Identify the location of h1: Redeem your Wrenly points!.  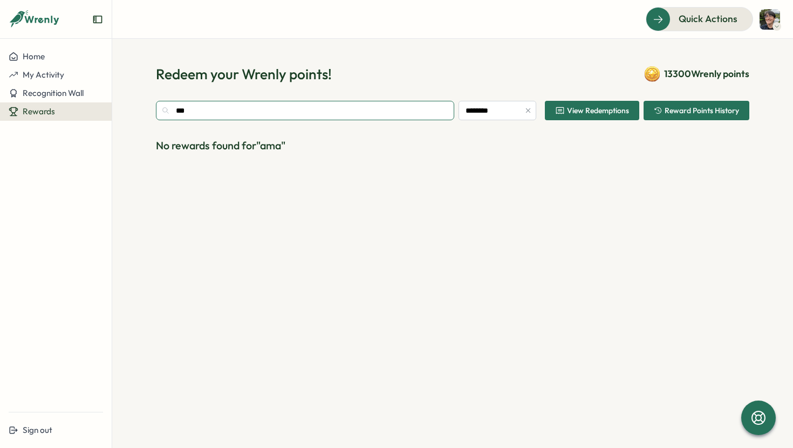
(244, 74).